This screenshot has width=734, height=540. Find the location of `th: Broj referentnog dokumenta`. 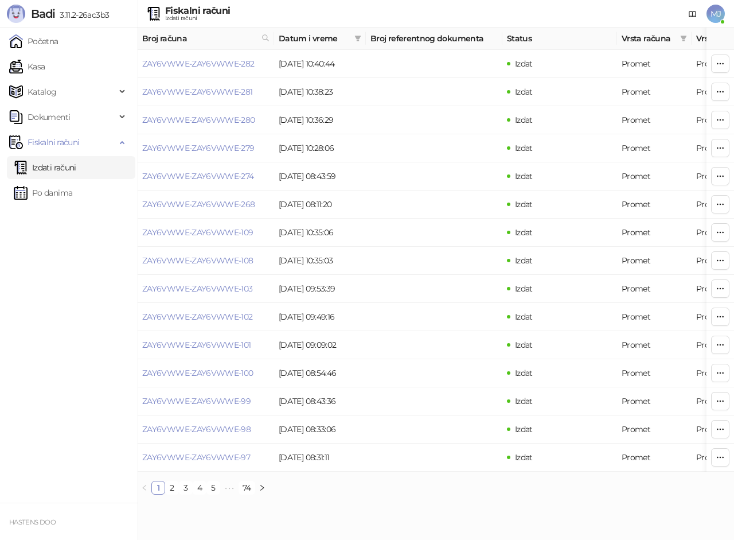

th: Broj referentnog dokumenta is located at coordinates (434, 38).